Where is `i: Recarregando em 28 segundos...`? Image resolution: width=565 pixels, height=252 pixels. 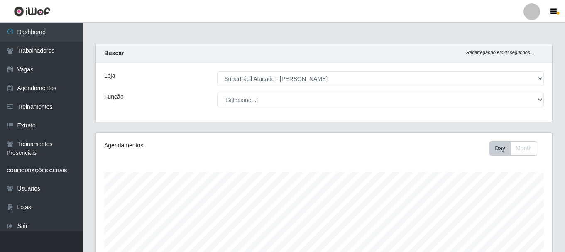 i: Recarregando em 28 segundos... is located at coordinates (500, 52).